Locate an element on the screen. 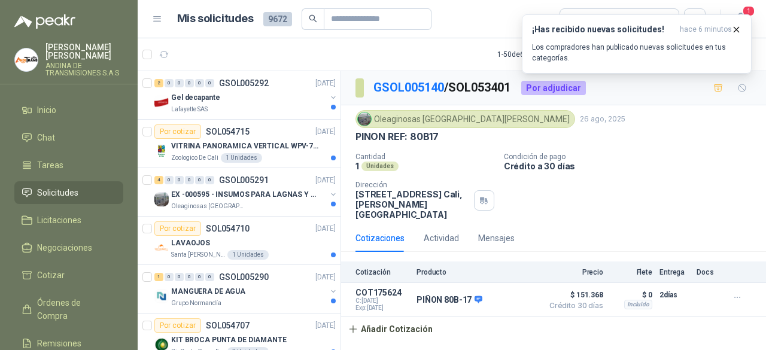 This screenshot has width=766, height=350. a: Cotizar is located at coordinates (69, 275).